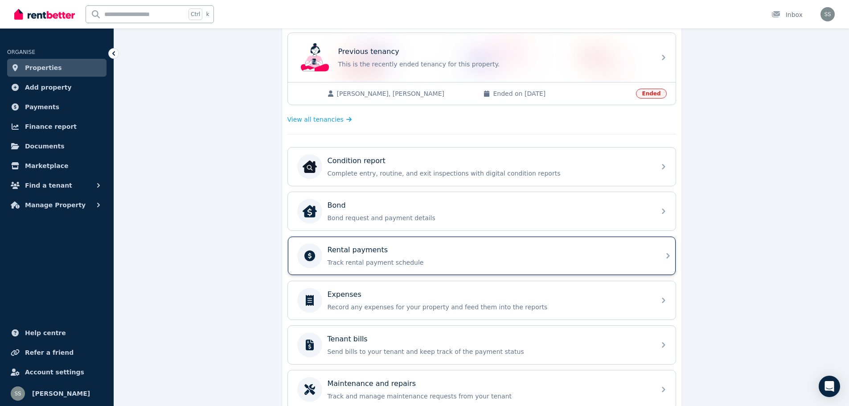 This screenshot has height=406, width=849. What do you see at coordinates (310, 211) in the screenshot?
I see `img: Bond` at bounding box center [310, 211].